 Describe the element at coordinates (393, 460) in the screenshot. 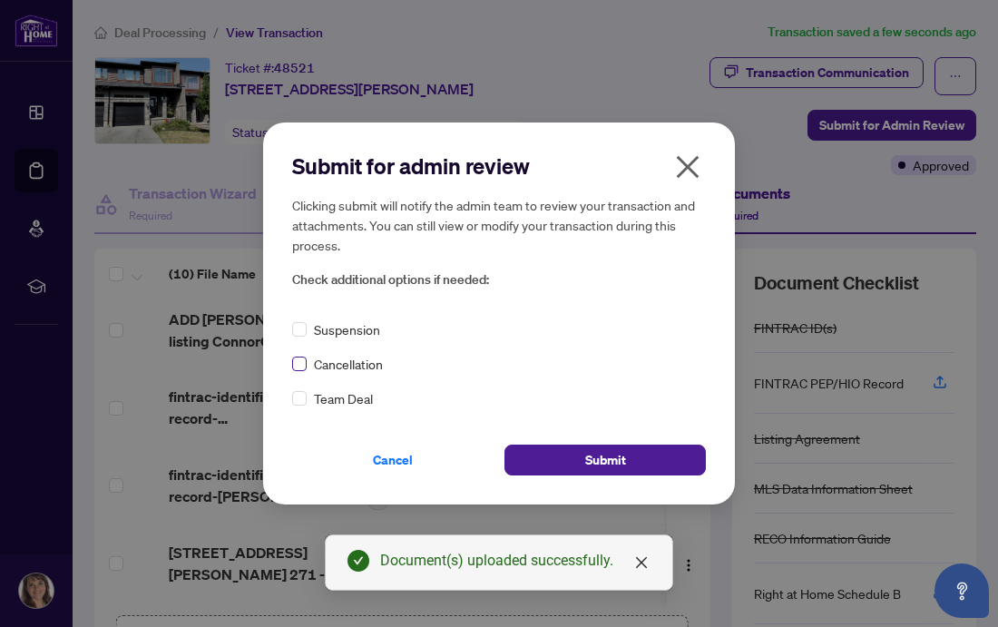

I see `span: Cancel` at that location.